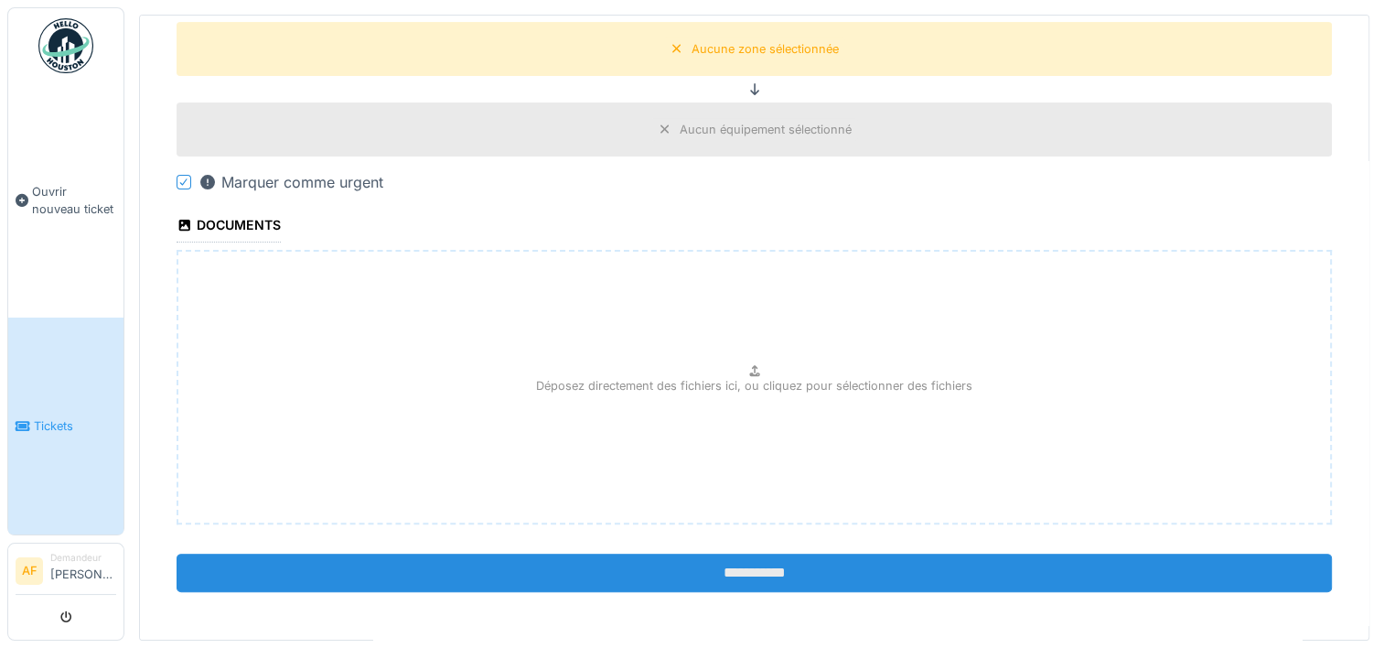  Describe the element at coordinates (29, 571) in the screenshot. I see `li: AF` at that location.